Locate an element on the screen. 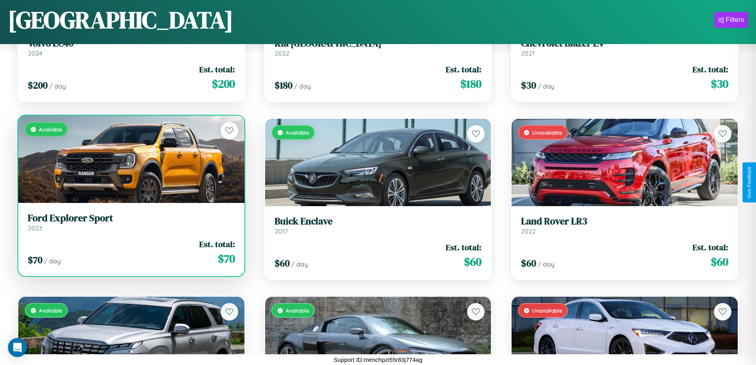  div: Give Feedback is located at coordinates (749, 182).